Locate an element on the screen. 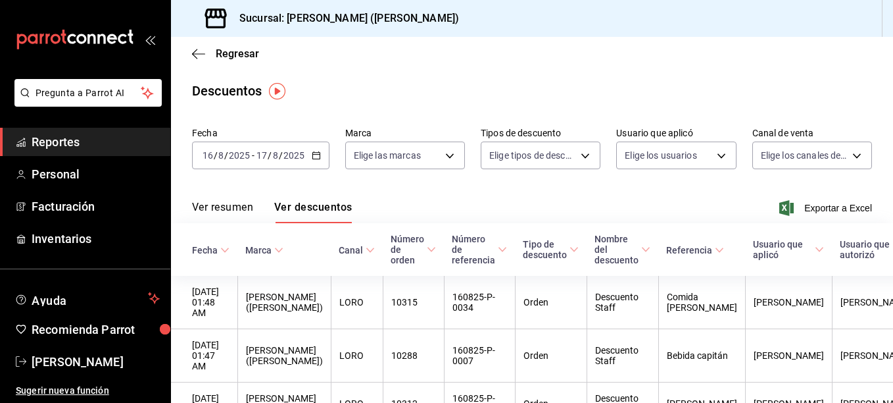 The height and width of the screenshot is (403, 893). font: Canal is located at coordinates (351, 250).